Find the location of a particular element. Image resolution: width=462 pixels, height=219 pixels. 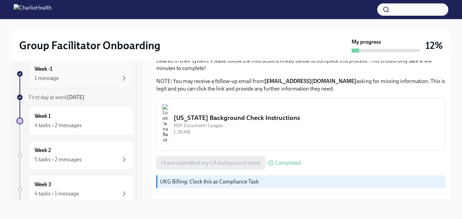

h2: Group Facilitator Onboarding is located at coordinates (90, 46).